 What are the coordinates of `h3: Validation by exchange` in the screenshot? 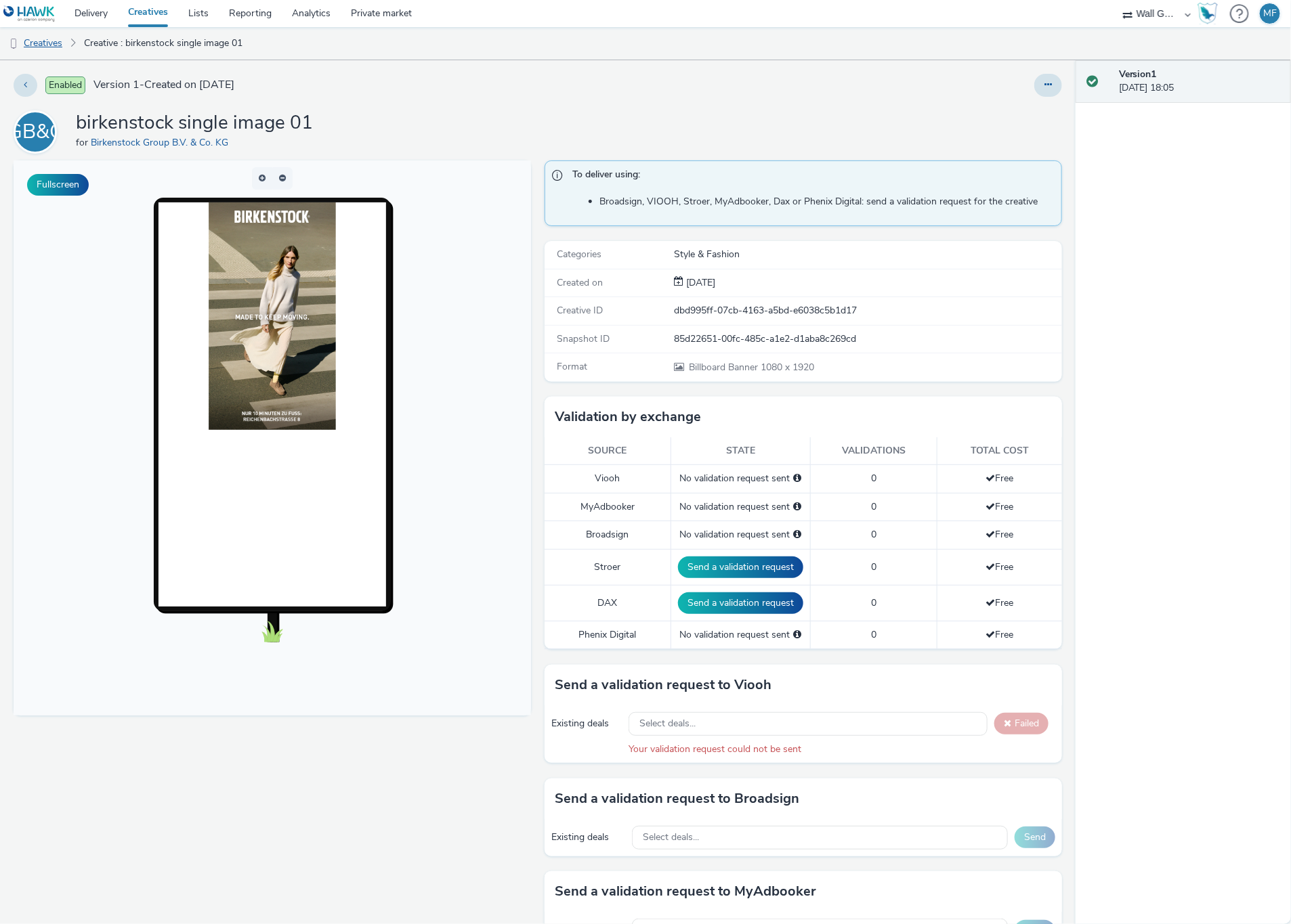 It's located at (628, 417).